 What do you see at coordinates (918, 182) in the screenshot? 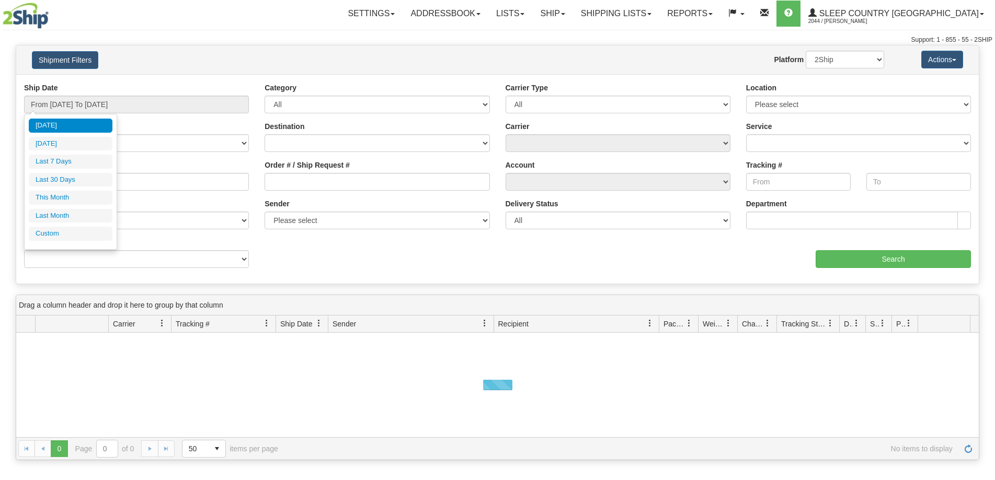
I see `input: To` at bounding box center [918, 182].